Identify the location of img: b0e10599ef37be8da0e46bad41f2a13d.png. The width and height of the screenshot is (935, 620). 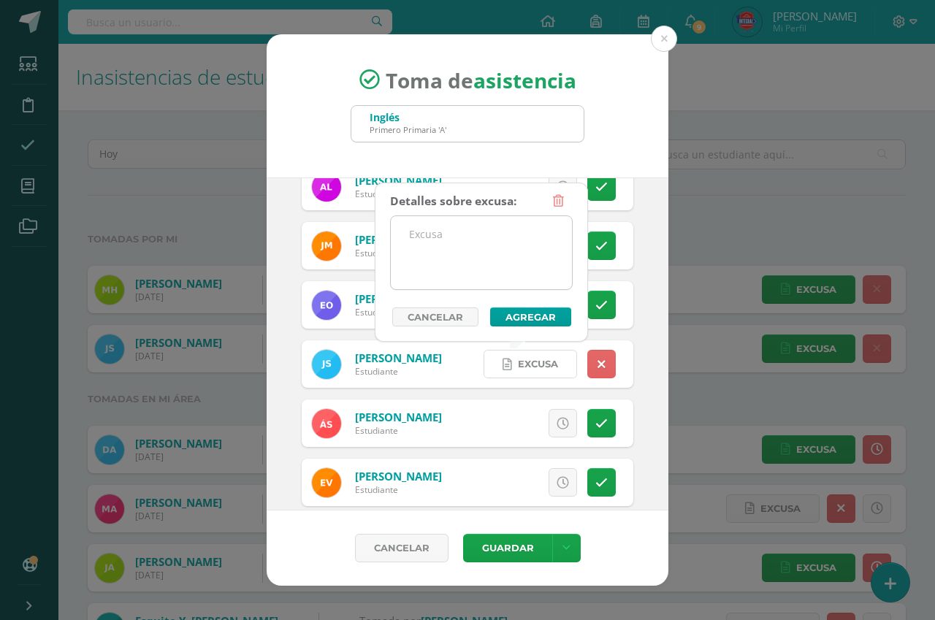
(327, 365).